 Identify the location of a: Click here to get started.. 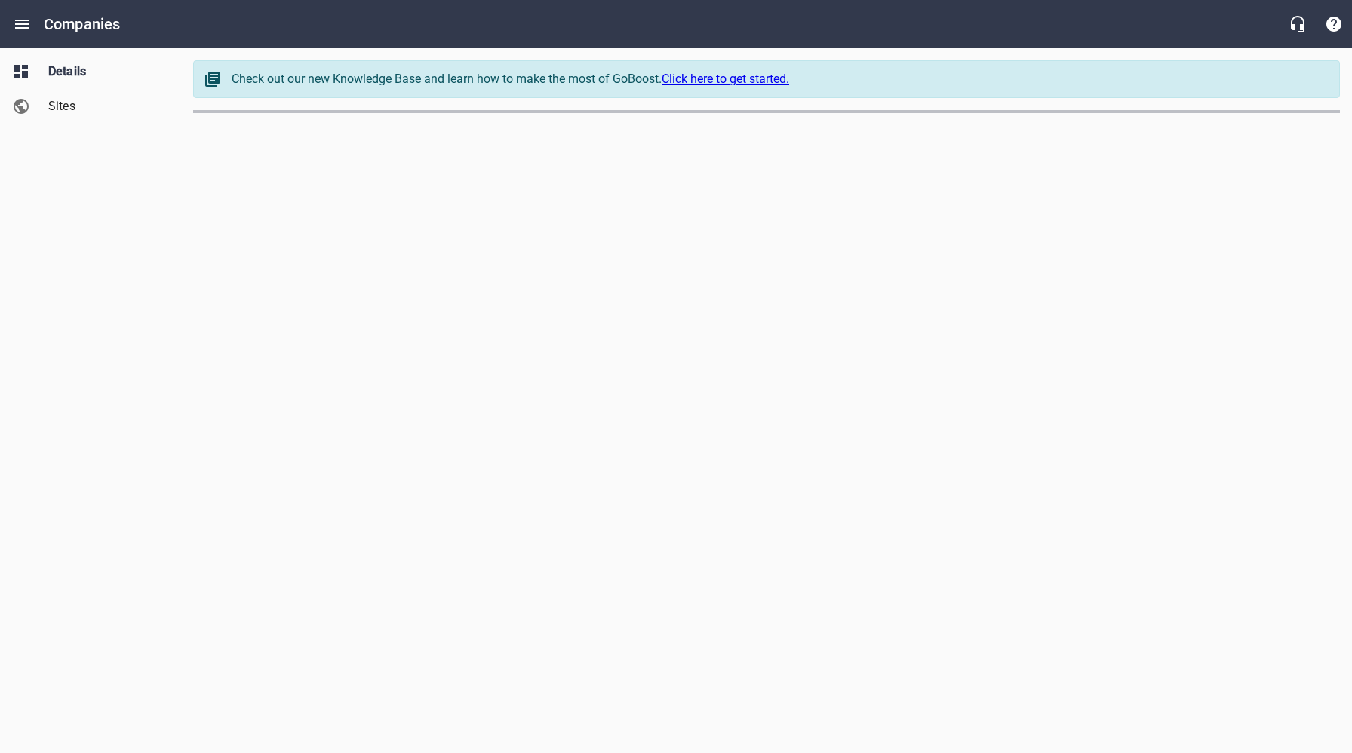
(725, 78).